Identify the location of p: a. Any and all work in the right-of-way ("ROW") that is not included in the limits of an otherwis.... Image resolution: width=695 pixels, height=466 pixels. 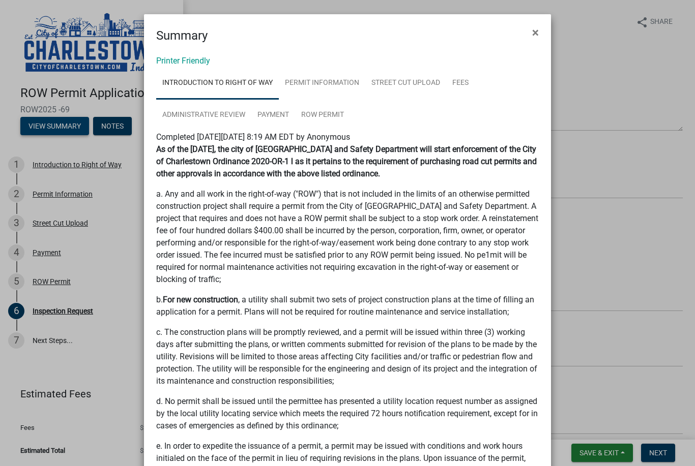
(347, 237).